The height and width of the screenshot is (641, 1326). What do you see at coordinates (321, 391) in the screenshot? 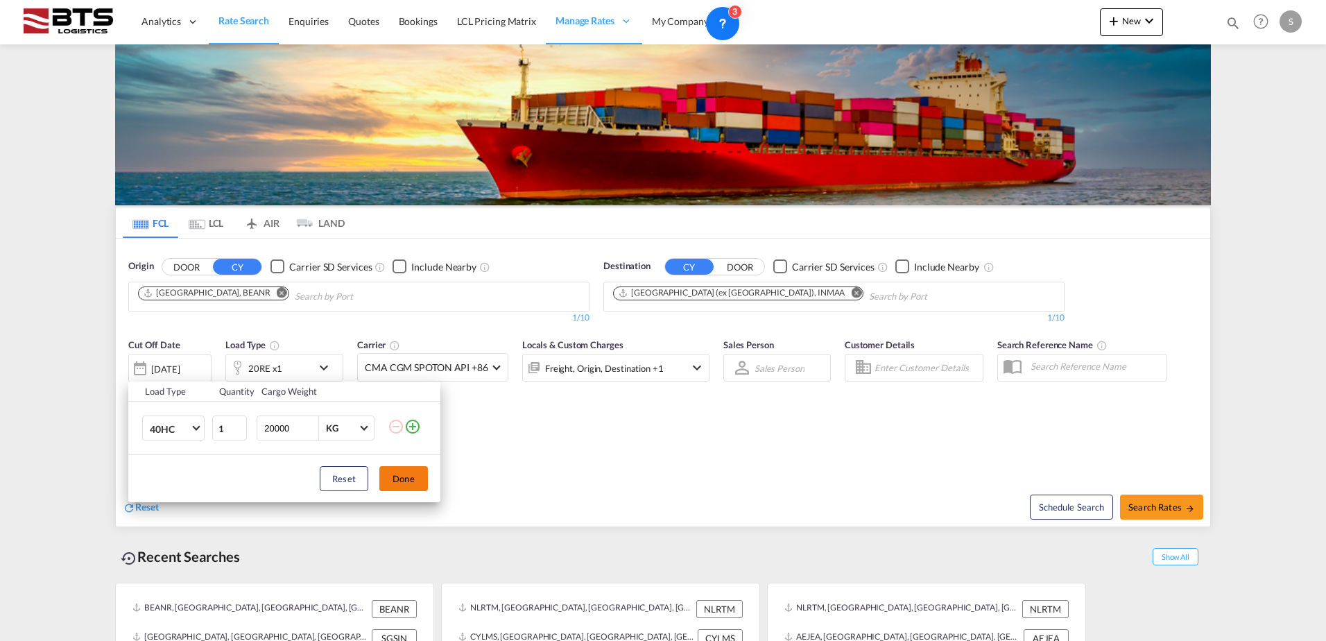
I see `div: Cargo Weight` at bounding box center [321, 391].